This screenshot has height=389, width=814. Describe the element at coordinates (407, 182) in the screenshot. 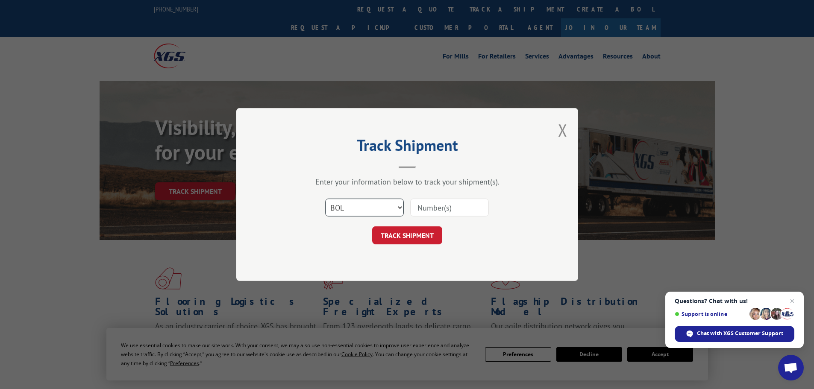

I see `div: Enter your information below to track your shipment(s).` at that location.